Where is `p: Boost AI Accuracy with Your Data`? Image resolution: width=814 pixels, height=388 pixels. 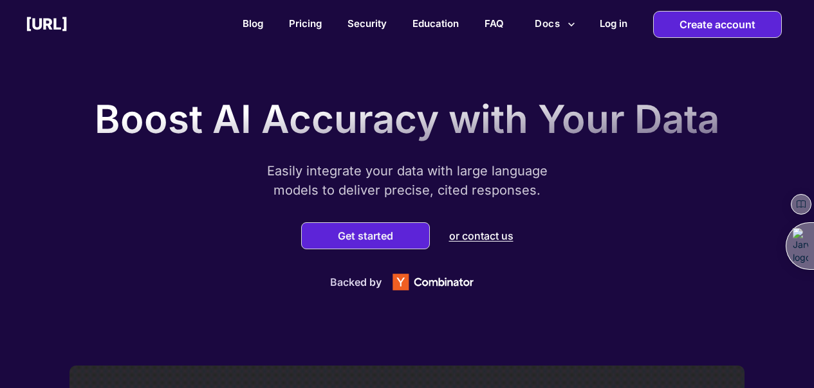 p: Boost AI Accuracy with Your Data is located at coordinates (407, 119).